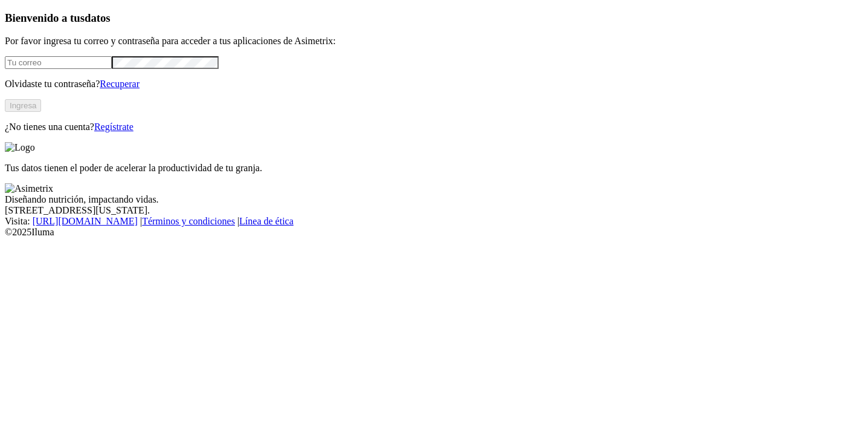 This screenshot has height=447, width=859. What do you see at coordinates (430, 168) in the screenshot?
I see `p: Tus datos tienen el poder de acelerar la productividad de tu granja.` at bounding box center [430, 168].